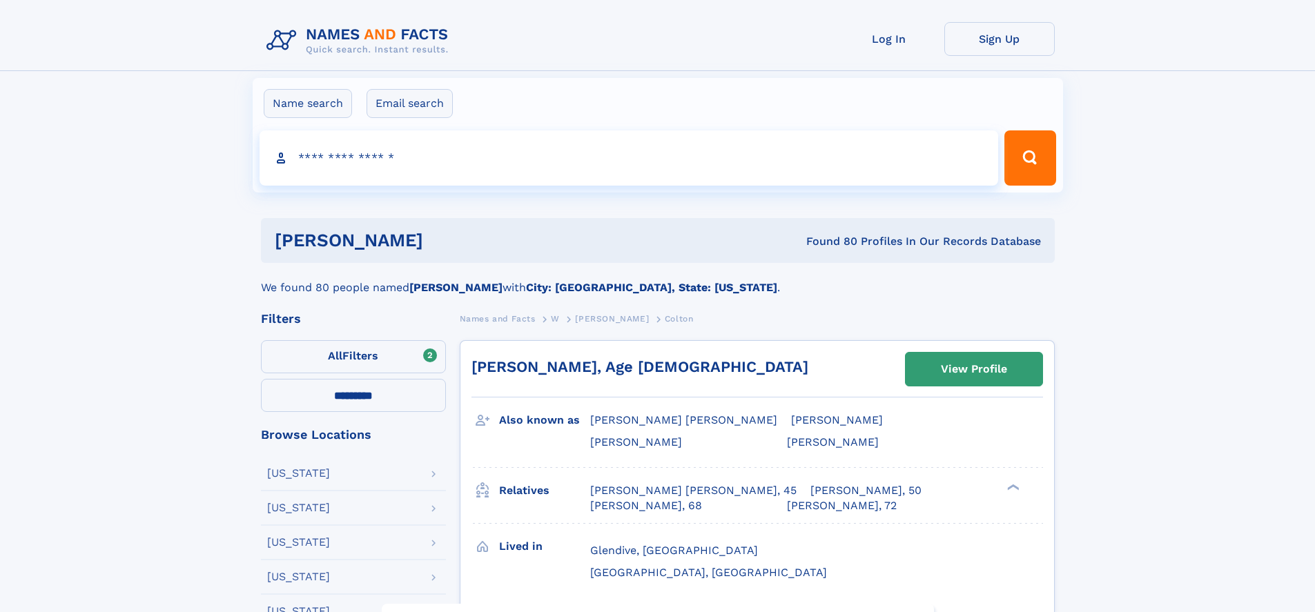  Describe the element at coordinates (353, 357) in the screenshot. I see `label: Filters` at that location.